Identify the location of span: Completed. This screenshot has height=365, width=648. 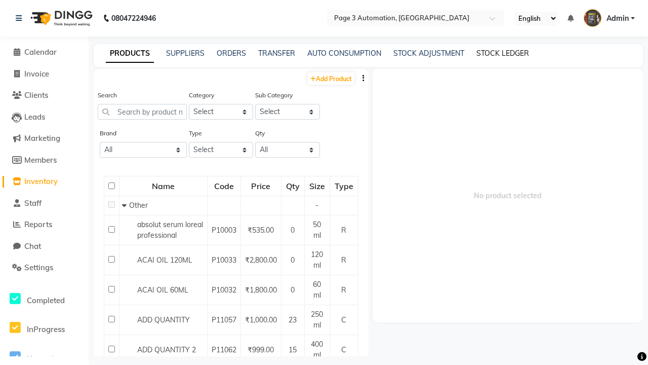
(46, 300).